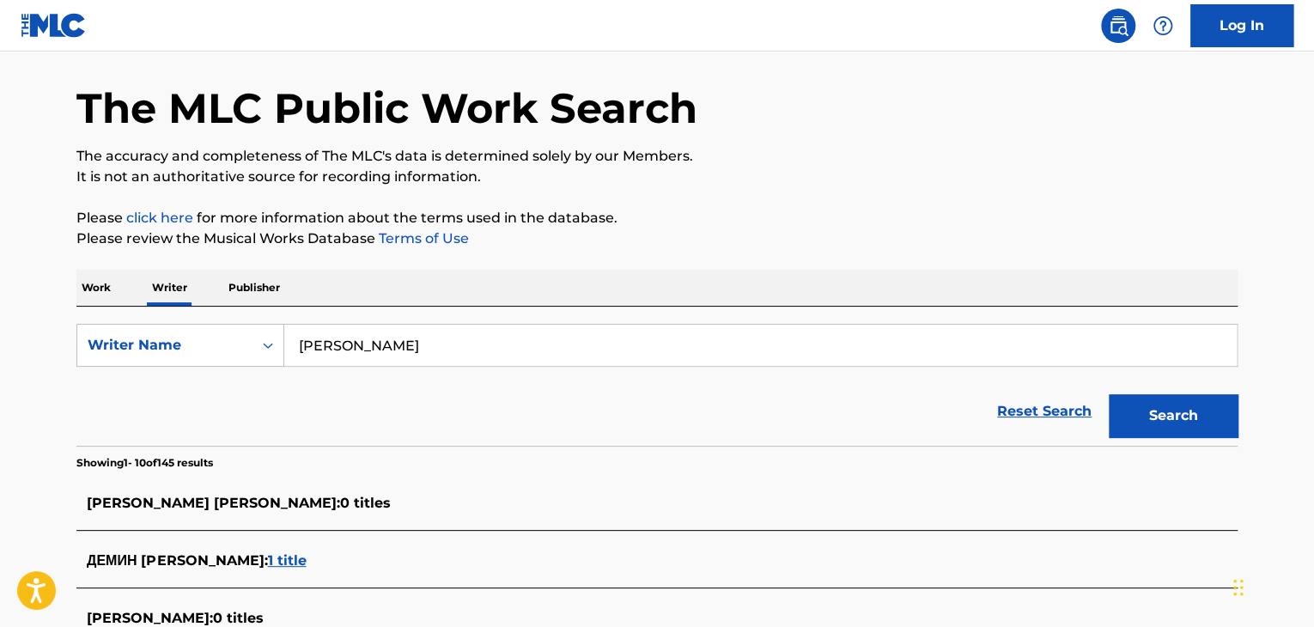 The image size is (1314, 627). Describe the element at coordinates (386, 108) in the screenshot. I see `h1: The MLC Public Work Search` at that location.